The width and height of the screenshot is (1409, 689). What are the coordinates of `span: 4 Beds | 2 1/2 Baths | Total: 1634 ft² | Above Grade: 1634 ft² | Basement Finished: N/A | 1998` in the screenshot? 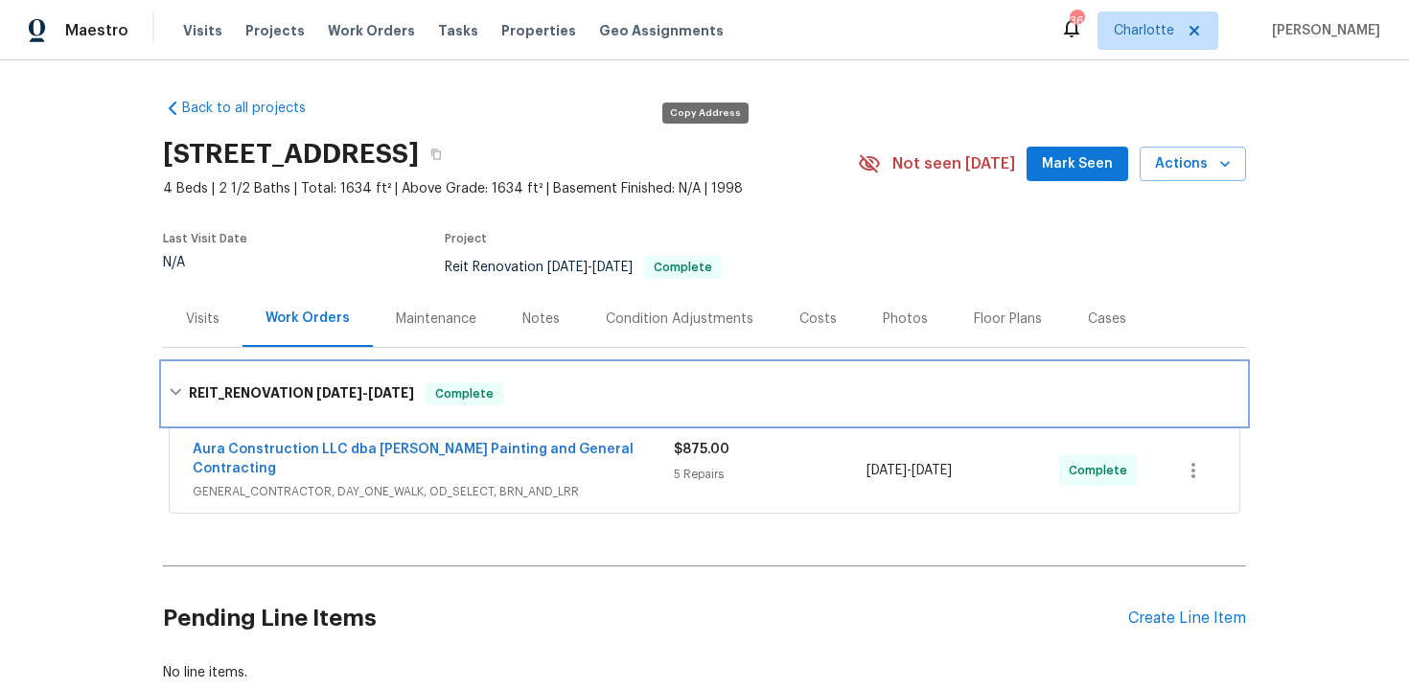 It's located at (510, 189).